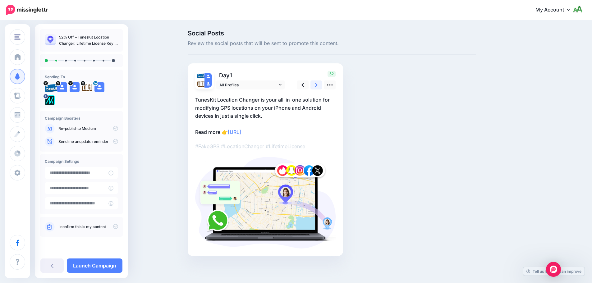 This screenshot has width=592, height=283. What do you see at coordinates (88, 142) in the screenshot?
I see `p: Send me an` at bounding box center [88, 142].